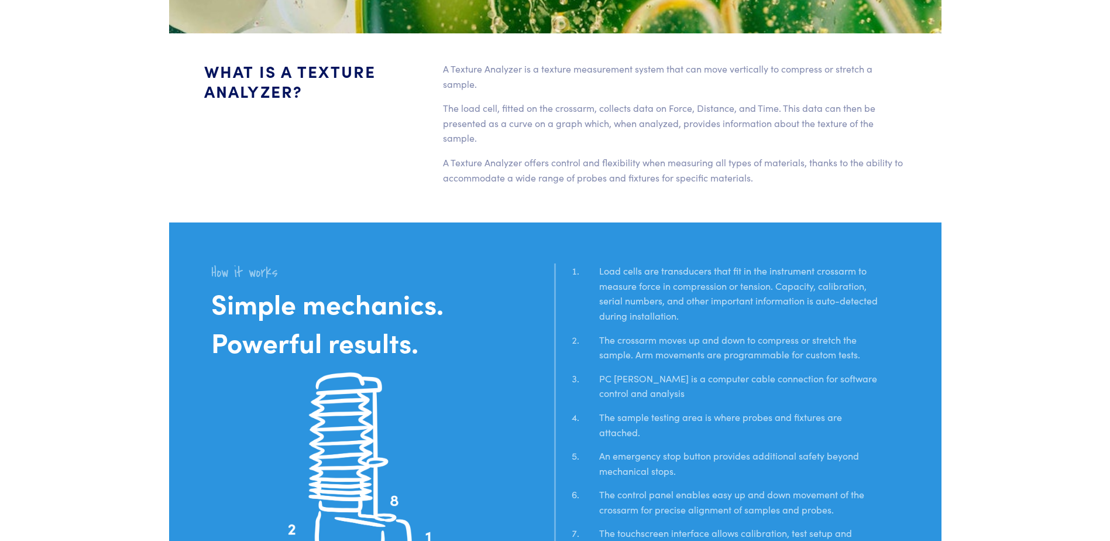 This screenshot has width=1110, height=541. I want to click on li: An emergency stop button provides additional safety beyond mechanical stops., so click(740, 467).